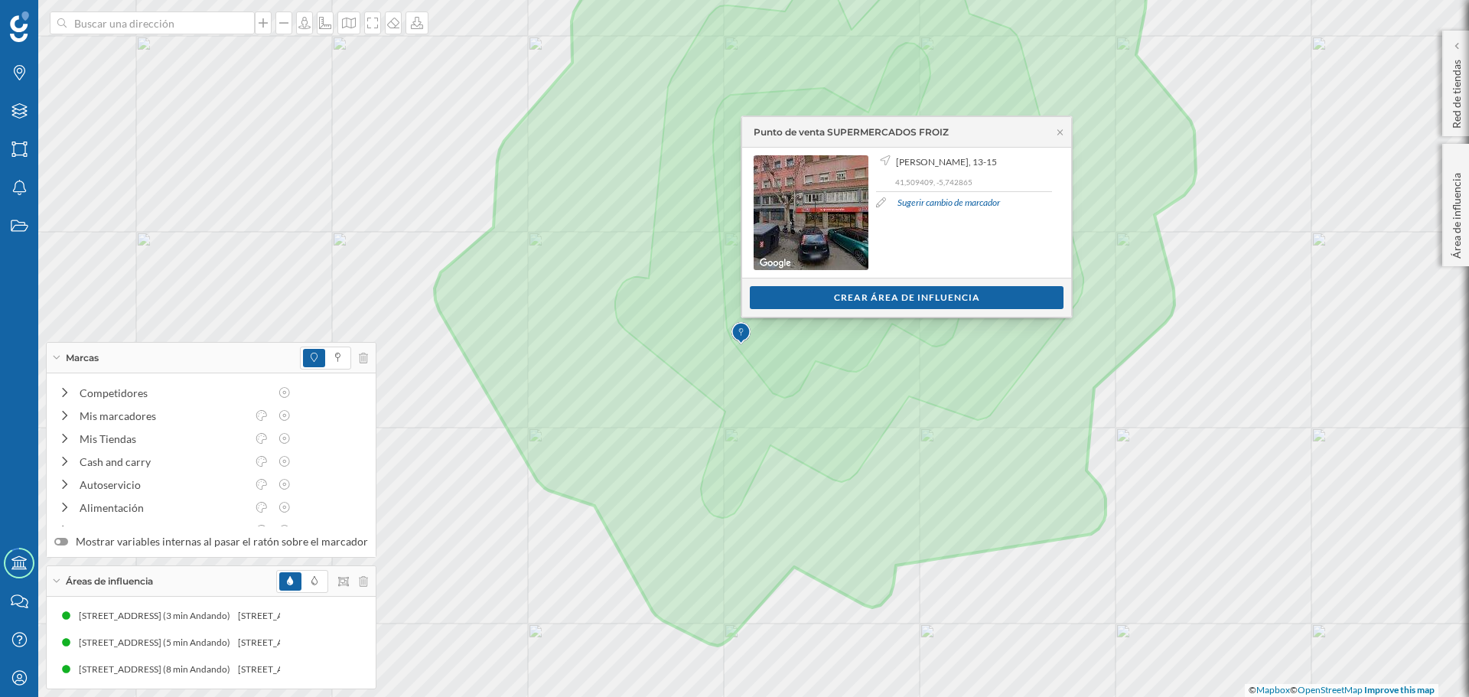 Image resolution: width=1469 pixels, height=697 pixels. I want to click on div: Competidores, so click(174, 392).